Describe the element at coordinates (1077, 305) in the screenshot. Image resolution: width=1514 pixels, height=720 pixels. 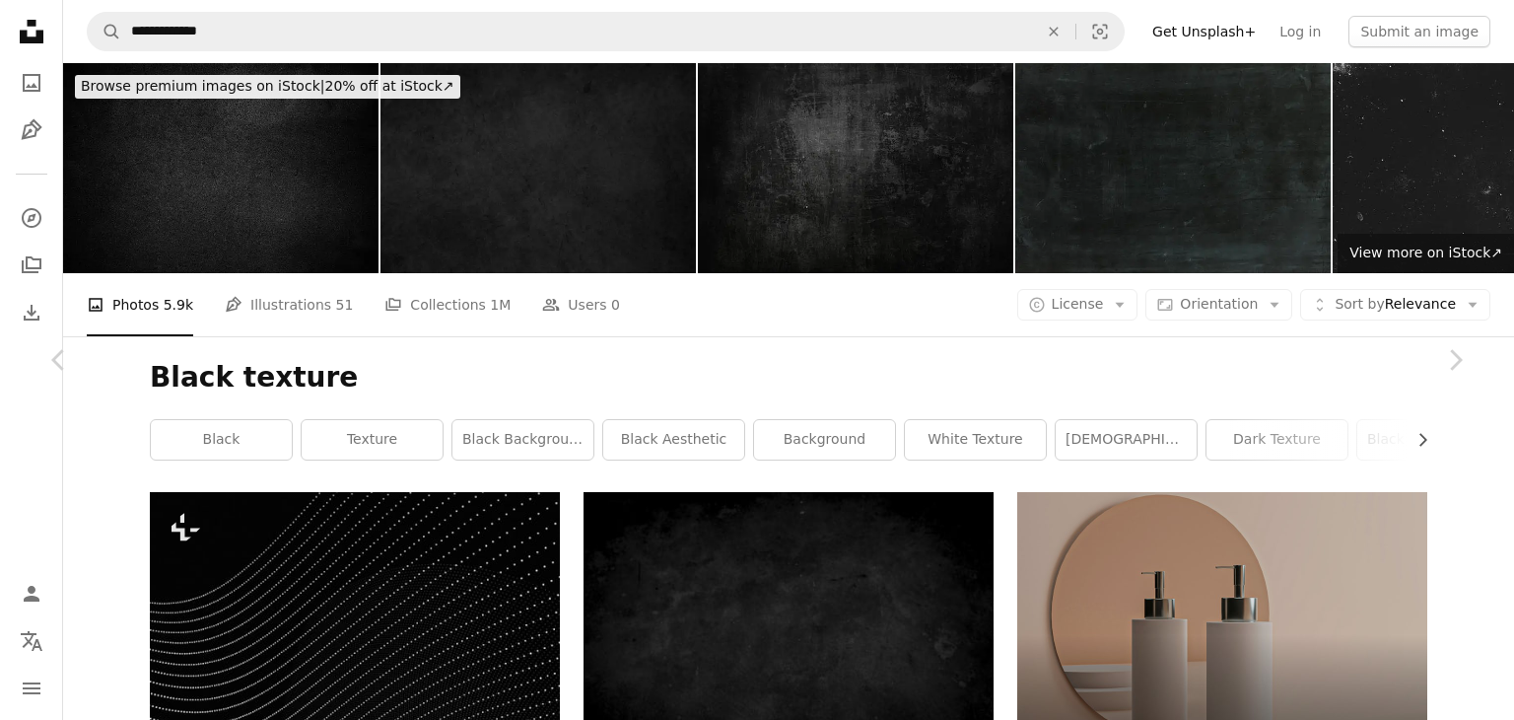
I see `button: License` at that location.